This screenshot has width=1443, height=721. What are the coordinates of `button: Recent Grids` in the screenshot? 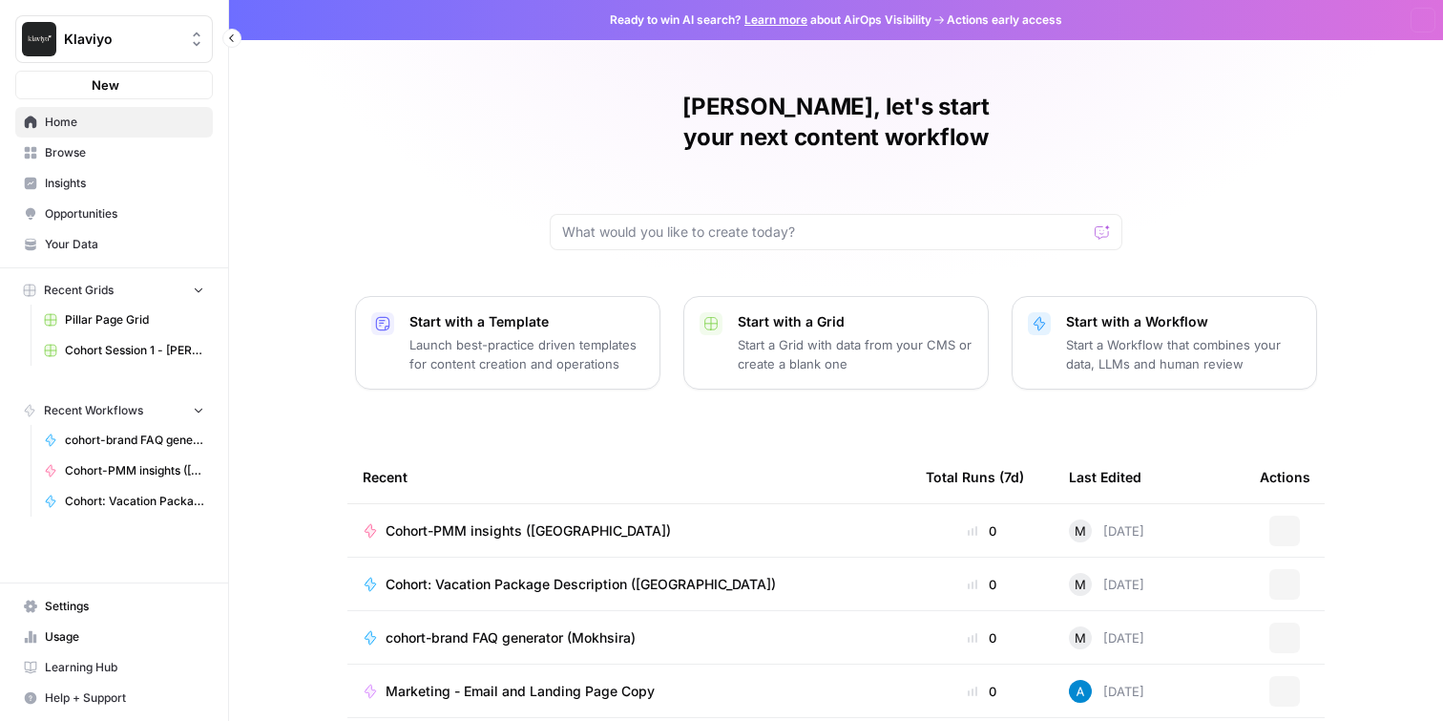 It's located at (114, 290).